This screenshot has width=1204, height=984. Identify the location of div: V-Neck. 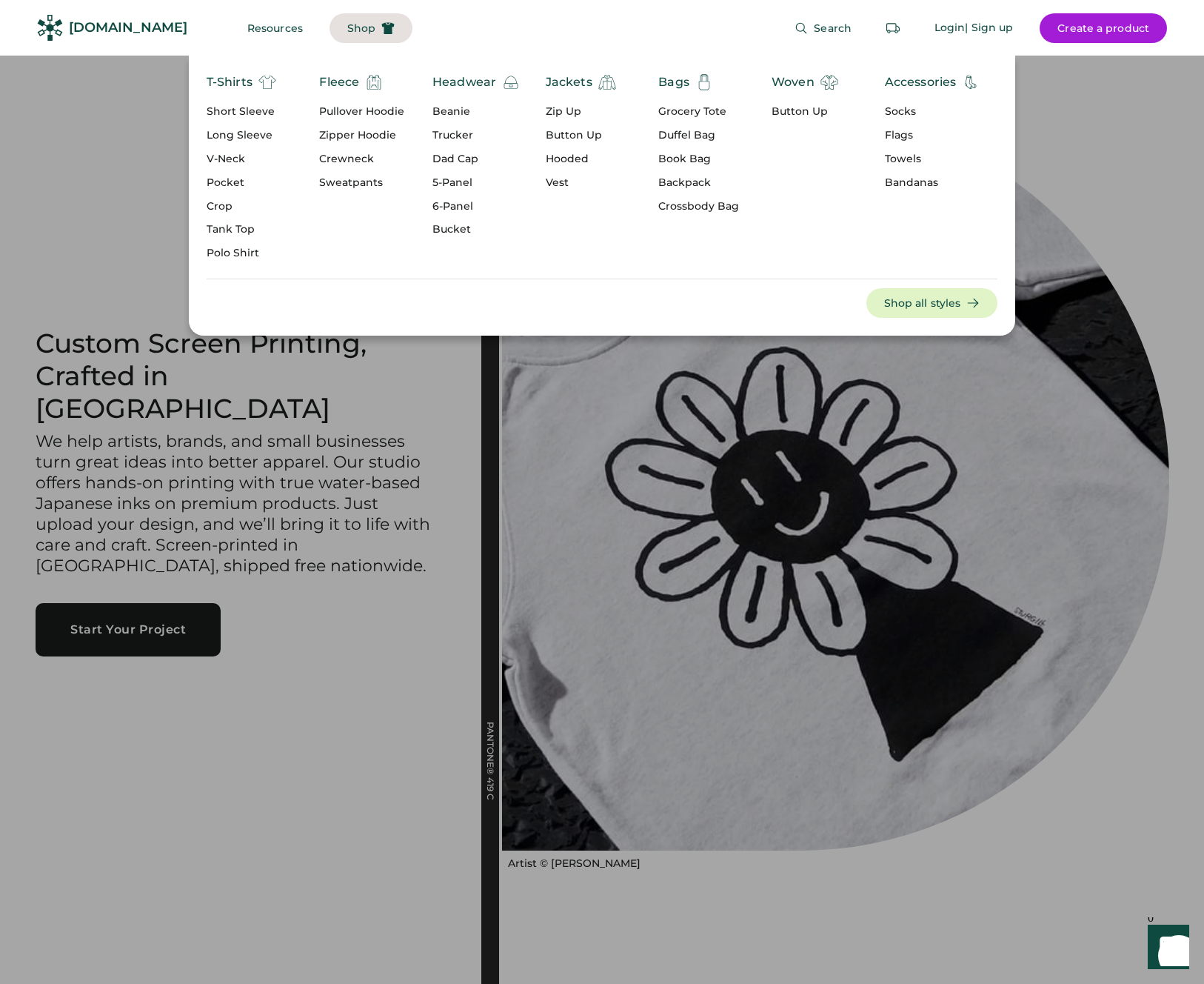
(241, 159).